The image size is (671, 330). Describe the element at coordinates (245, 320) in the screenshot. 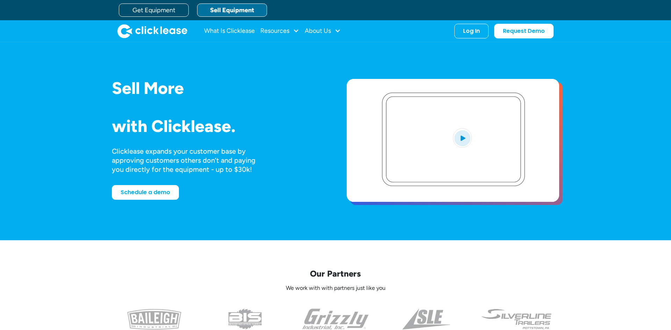

I see `img: the logo for beaver industrial supply` at that location.